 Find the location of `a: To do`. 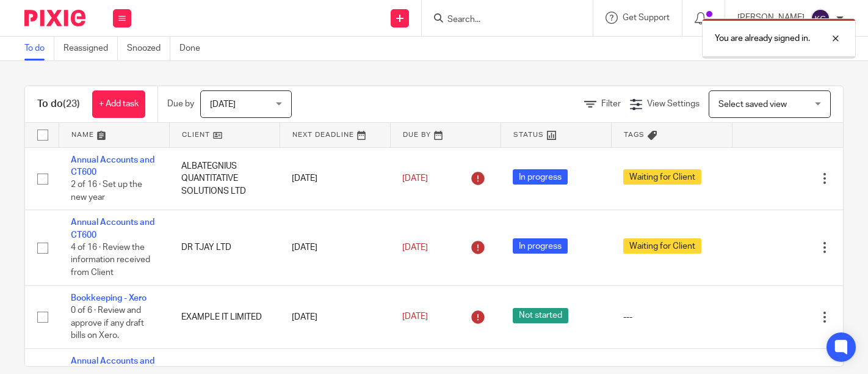

a: To do is located at coordinates (39, 48).